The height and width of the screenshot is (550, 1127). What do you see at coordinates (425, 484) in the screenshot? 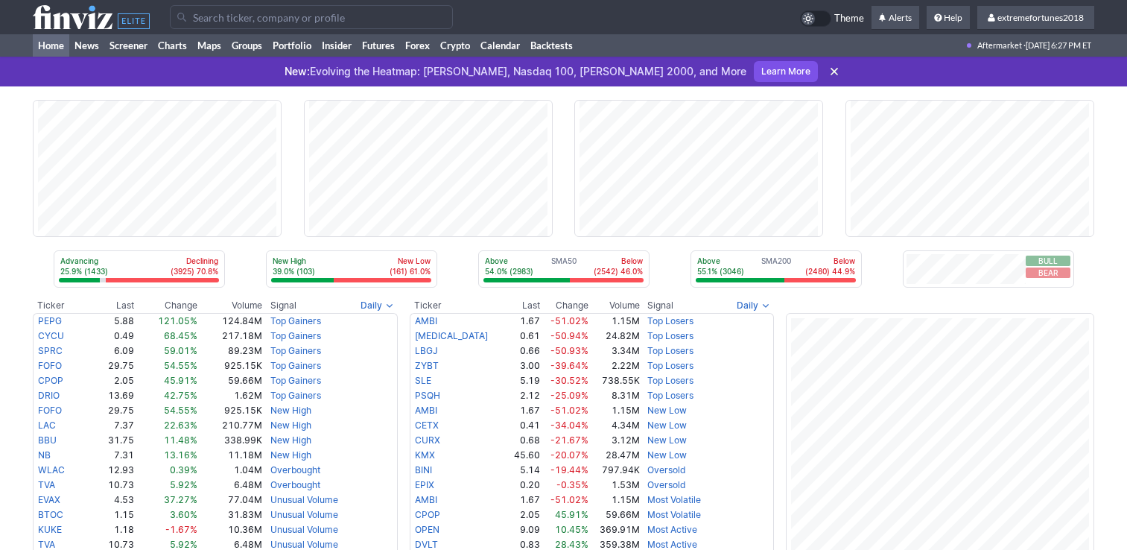
I see `a: EPIX` at bounding box center [425, 484].